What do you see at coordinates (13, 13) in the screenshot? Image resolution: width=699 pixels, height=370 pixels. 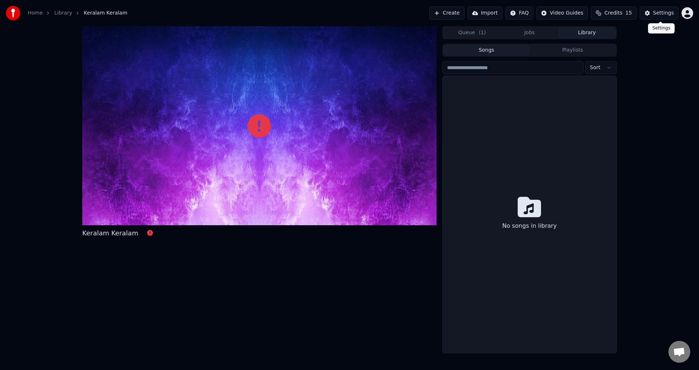 I see `img: youka` at bounding box center [13, 13].